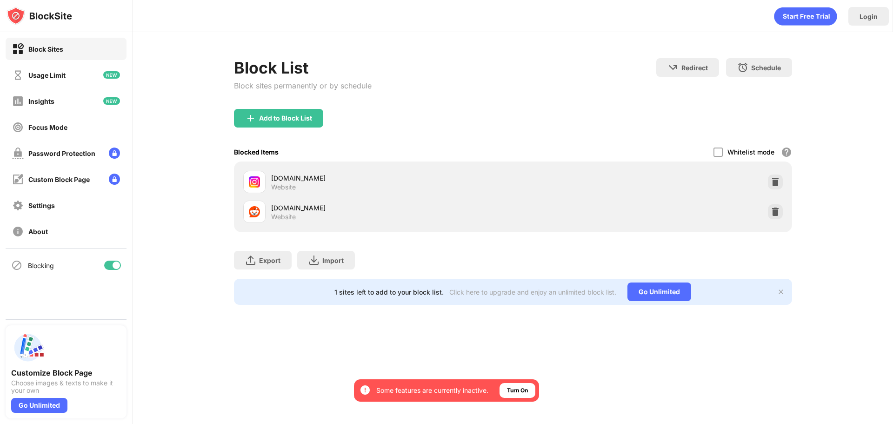 This screenshot has width=893, height=424. What do you see at coordinates (38, 231) in the screenshot?
I see `div: About` at bounding box center [38, 231].